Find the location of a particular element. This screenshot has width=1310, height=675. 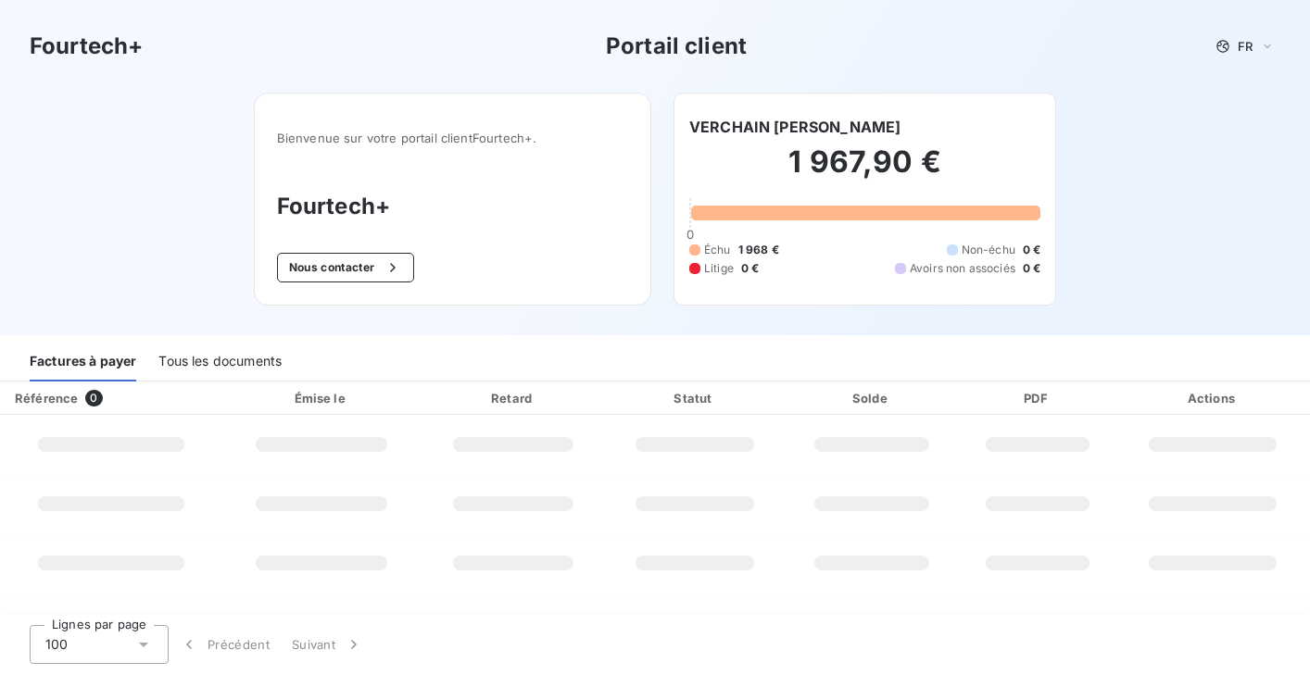

span: 1 968 € is located at coordinates (759, 250).